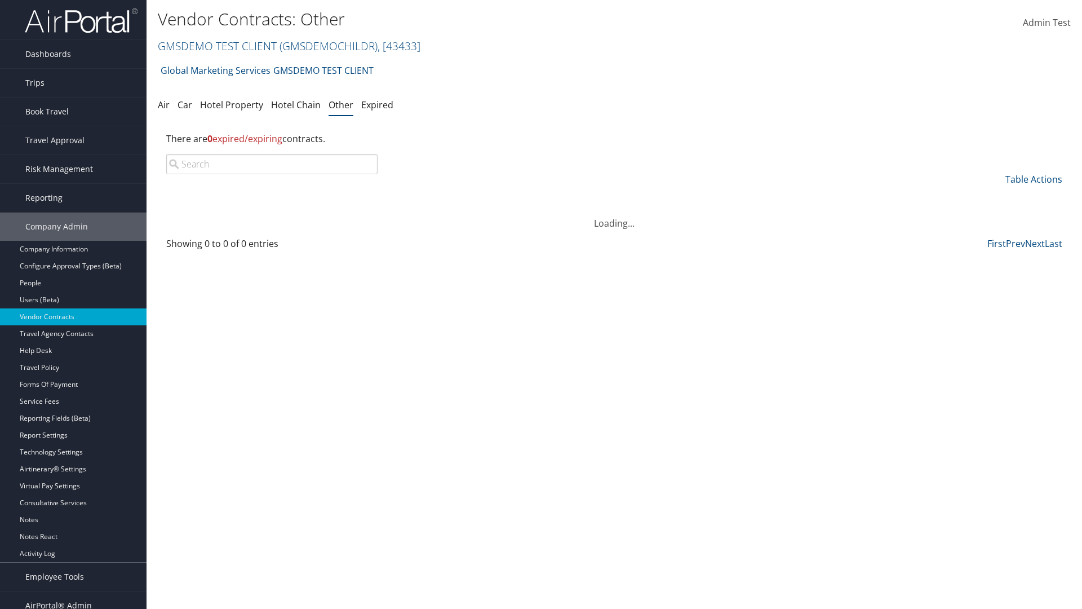  Describe the element at coordinates (1016, 244) in the screenshot. I see `a: Prev` at that location.